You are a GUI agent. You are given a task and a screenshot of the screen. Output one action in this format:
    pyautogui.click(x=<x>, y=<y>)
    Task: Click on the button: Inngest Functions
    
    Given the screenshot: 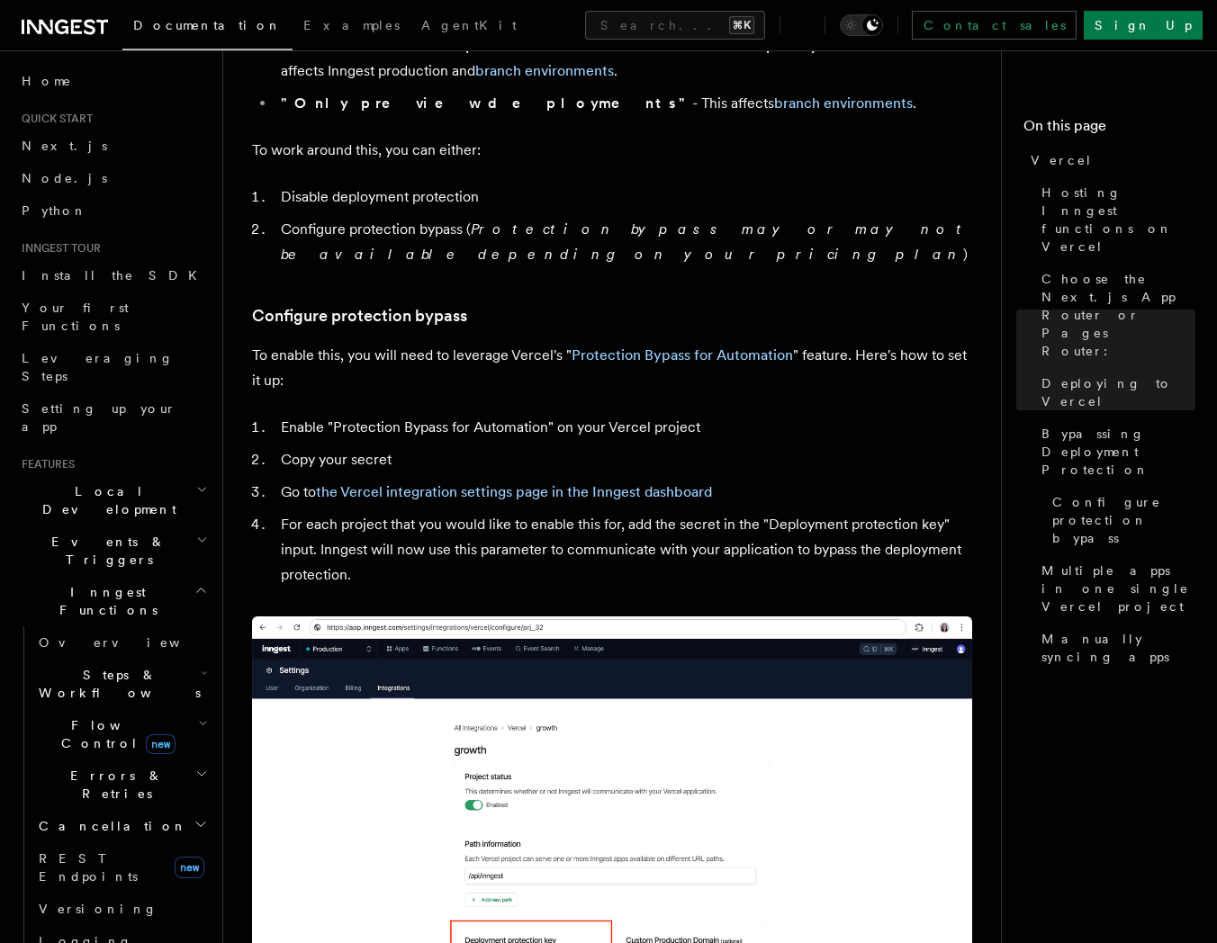 What is the action you would take?
    pyautogui.click(x=112, y=601)
    